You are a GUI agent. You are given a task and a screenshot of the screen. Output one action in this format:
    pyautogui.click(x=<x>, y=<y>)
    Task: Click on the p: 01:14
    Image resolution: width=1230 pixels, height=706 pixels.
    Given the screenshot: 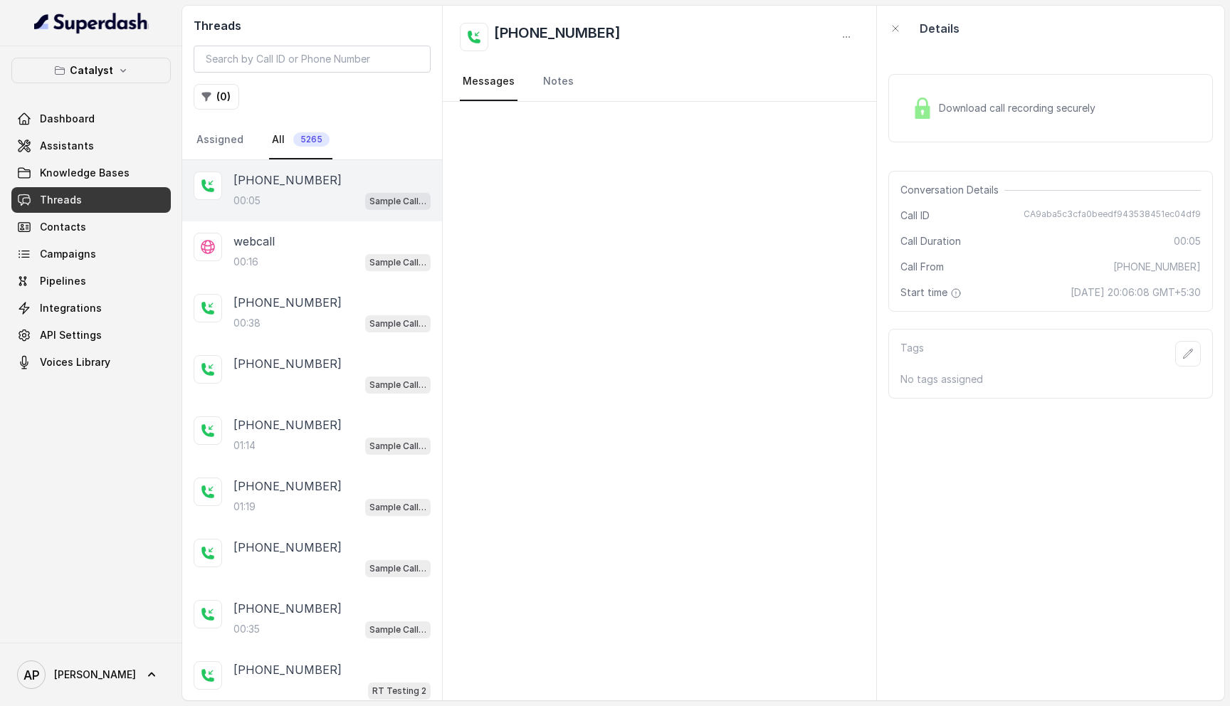 What is the action you would take?
    pyautogui.click(x=244, y=445)
    